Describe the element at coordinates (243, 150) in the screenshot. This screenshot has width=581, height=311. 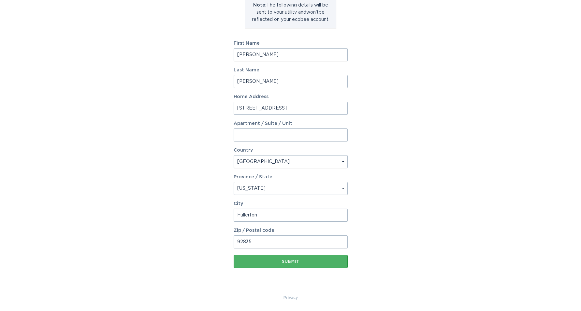
I see `label: Country` at that location.